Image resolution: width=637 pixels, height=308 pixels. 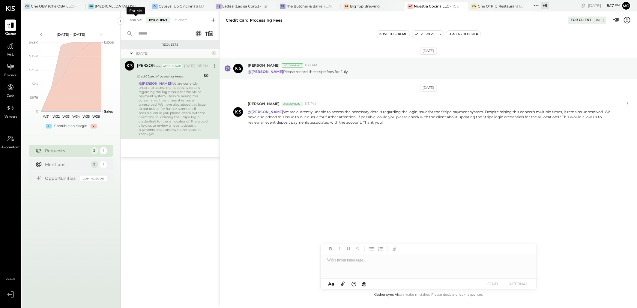 I want to click on p: We are currently unable to access the necessary details regarding the login issue for the Stripe ..., so click(x=431, y=117).